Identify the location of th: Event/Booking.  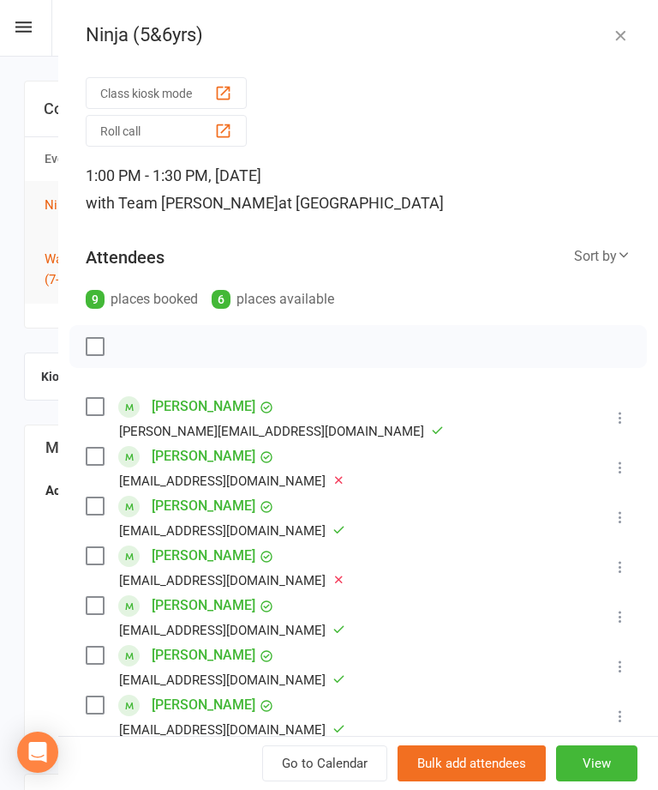
(110, 159).